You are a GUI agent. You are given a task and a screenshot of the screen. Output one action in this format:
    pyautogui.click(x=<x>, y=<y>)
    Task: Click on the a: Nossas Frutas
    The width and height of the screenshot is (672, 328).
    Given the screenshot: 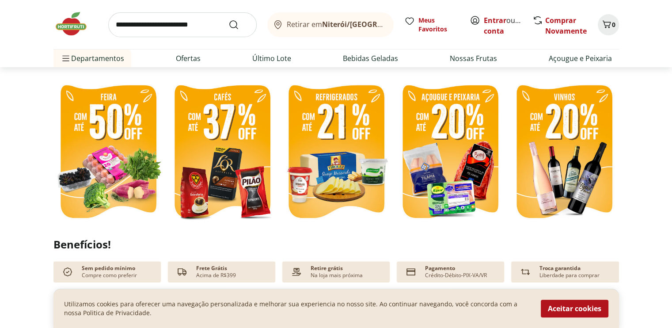 What is the action you would take?
    pyautogui.click(x=473, y=58)
    